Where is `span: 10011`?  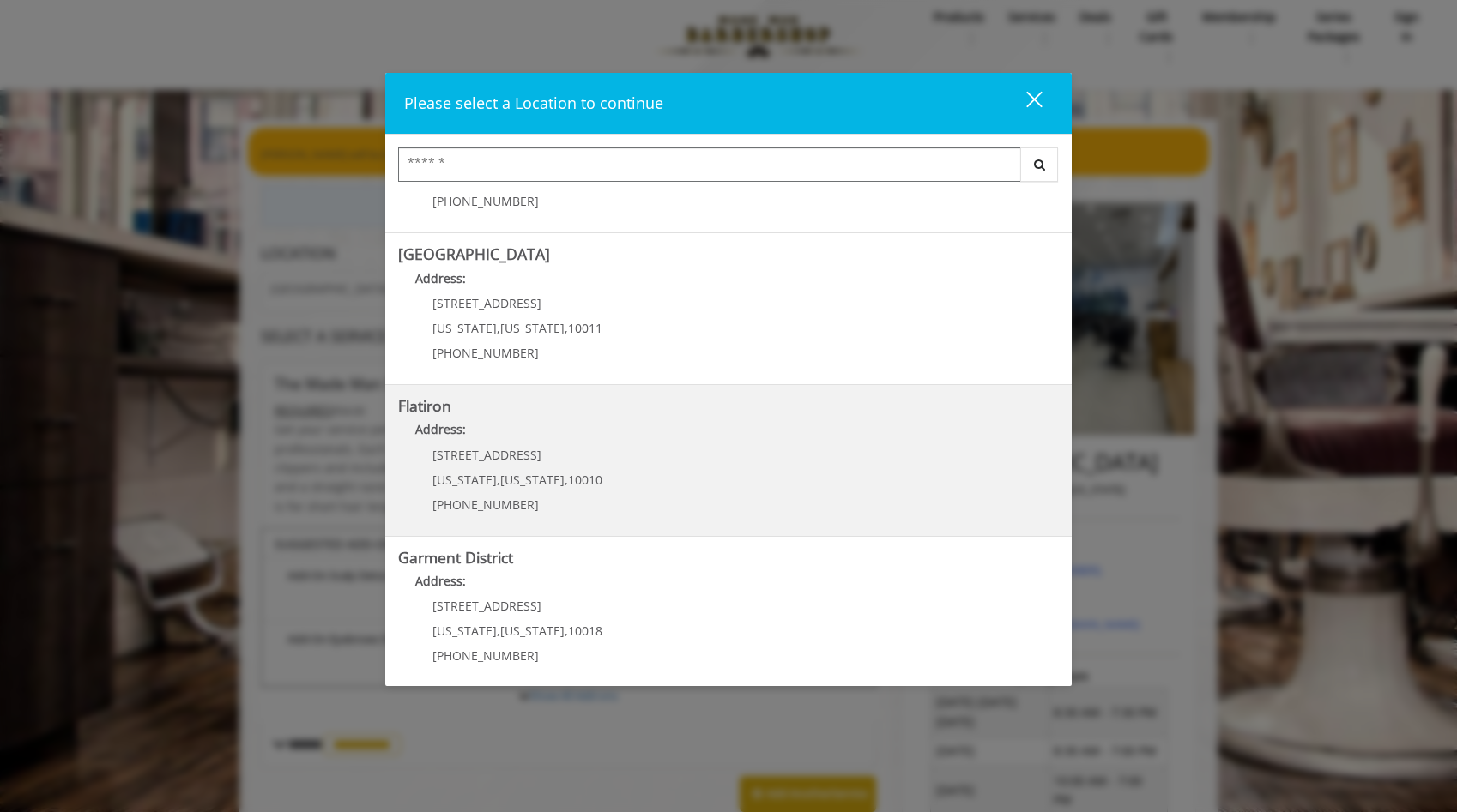
span: 10011 is located at coordinates (585, 327).